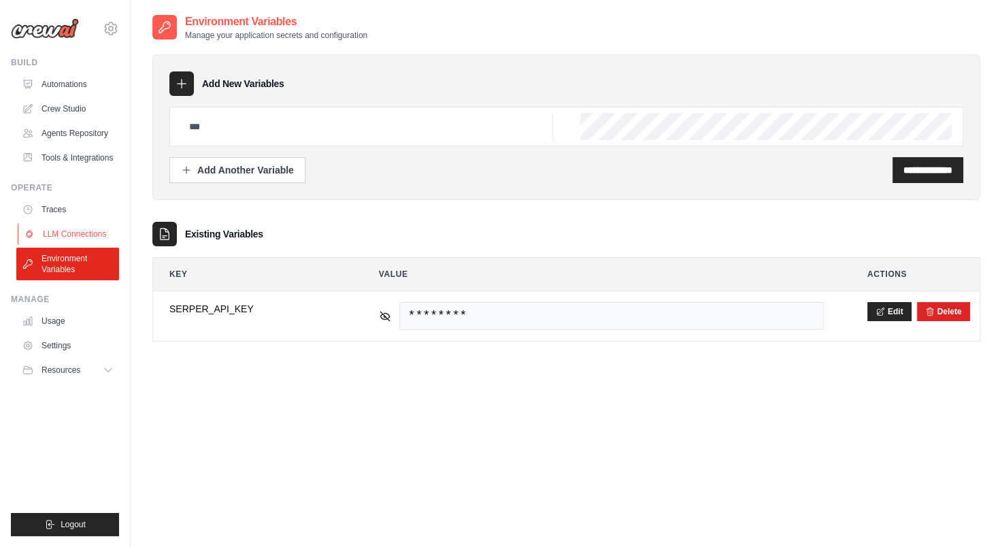 This screenshot has height=547, width=1002. I want to click on div: Build, so click(65, 63).